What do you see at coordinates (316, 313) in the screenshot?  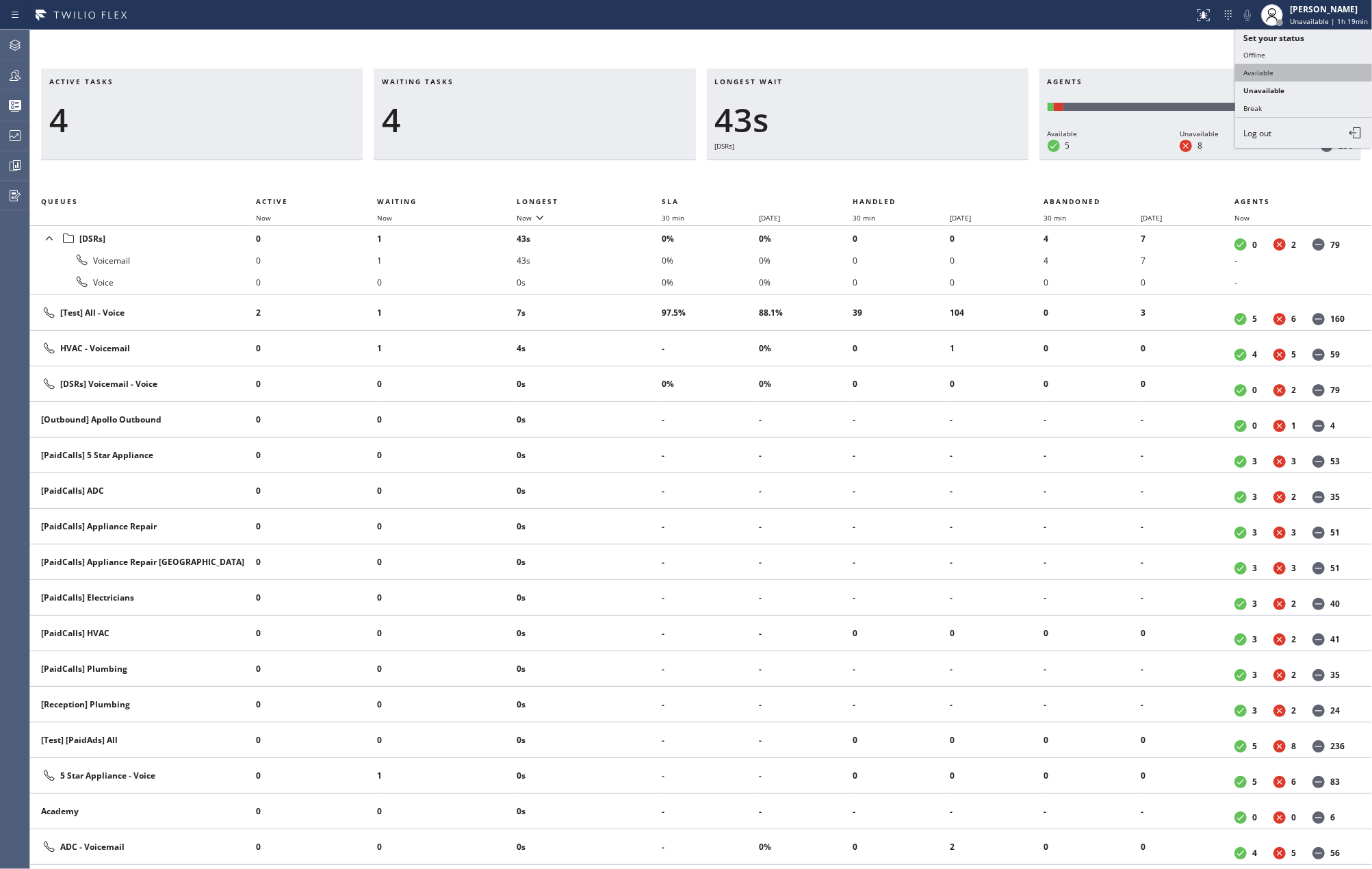 I see `li: 2` at bounding box center [316, 313].